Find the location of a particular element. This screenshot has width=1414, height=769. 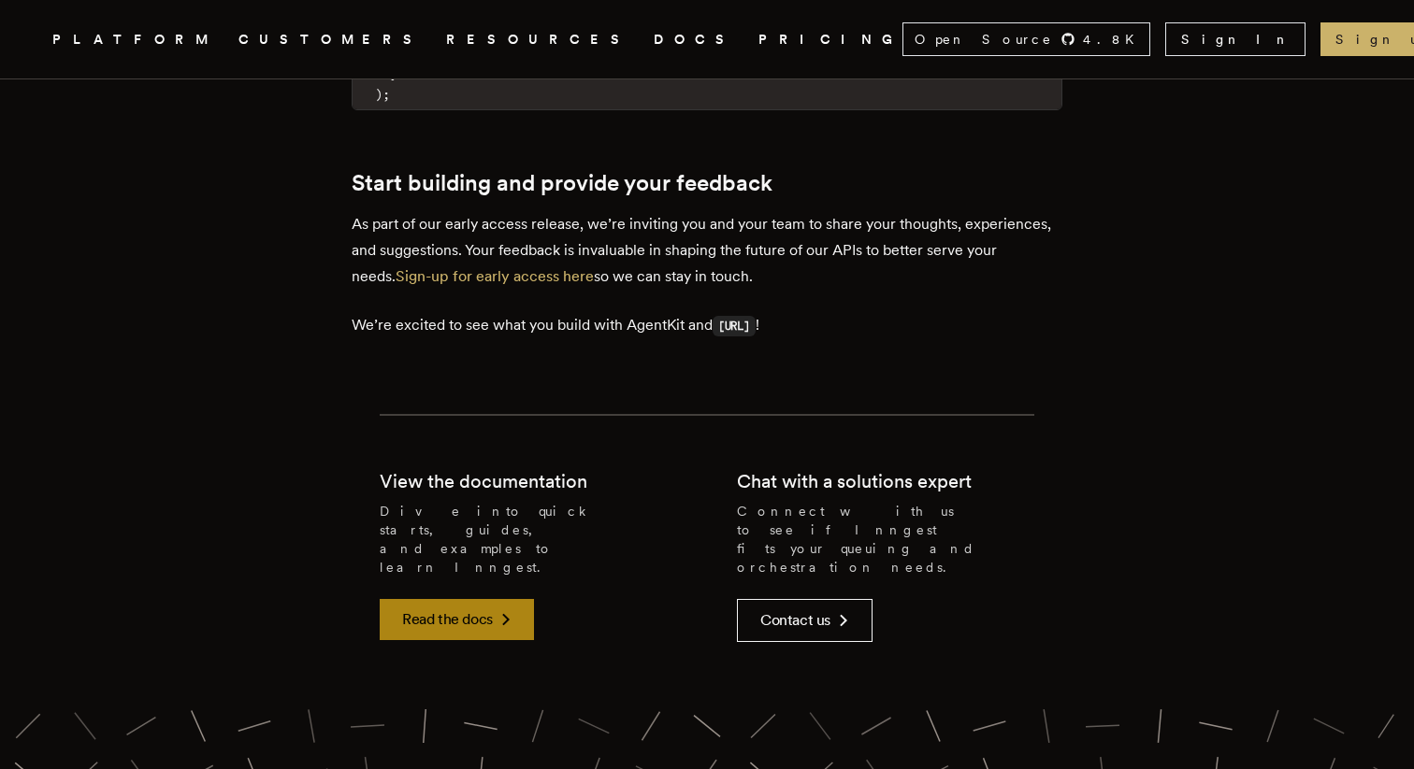

p: Dive into quick starts, guides, and examples to learn Inngest. is located at coordinates (528, 539).